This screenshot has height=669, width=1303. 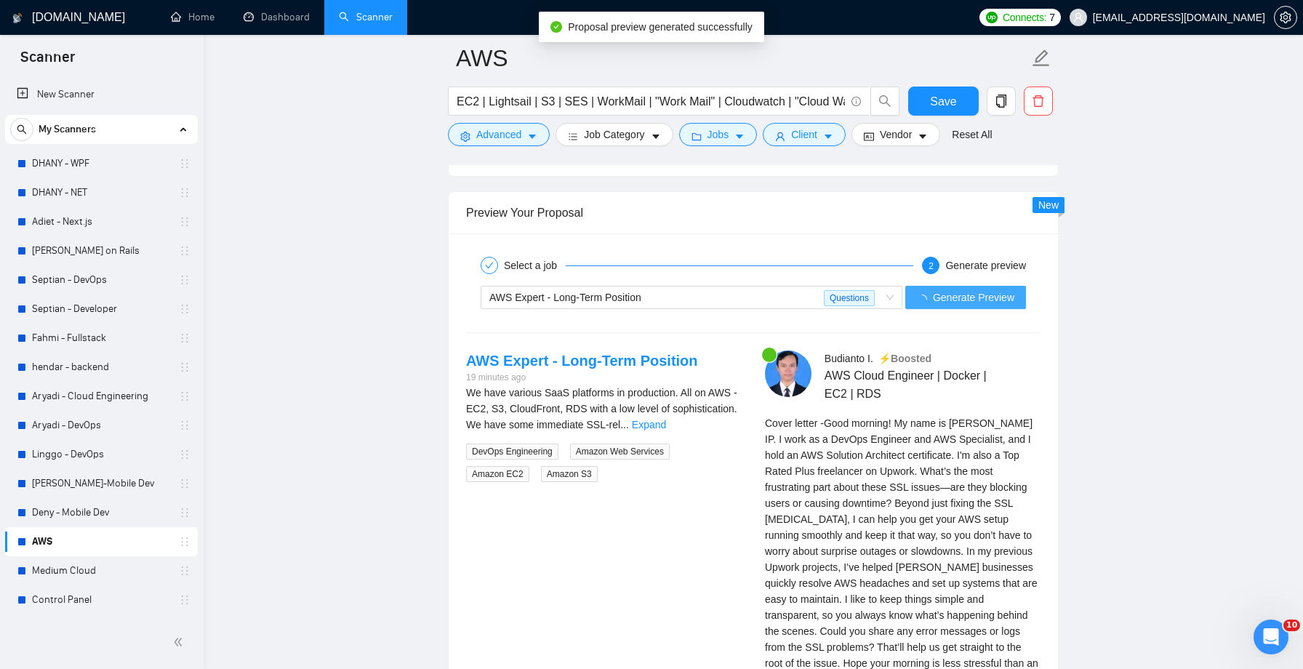 What do you see at coordinates (497, 474) in the screenshot?
I see `span: Amazon EC2` at bounding box center [497, 474].